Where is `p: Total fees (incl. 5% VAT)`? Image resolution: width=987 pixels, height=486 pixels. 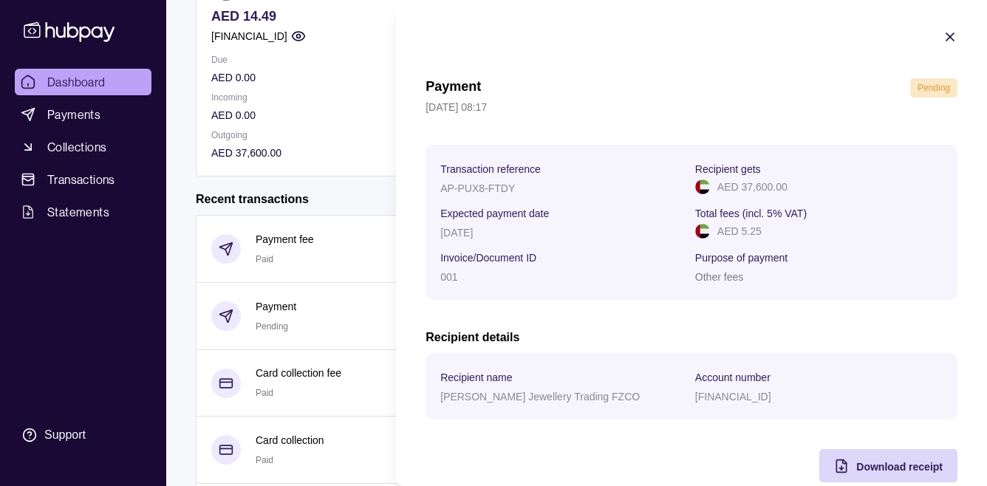 p: Total fees (incl. 5% VAT) is located at coordinates (751, 213).